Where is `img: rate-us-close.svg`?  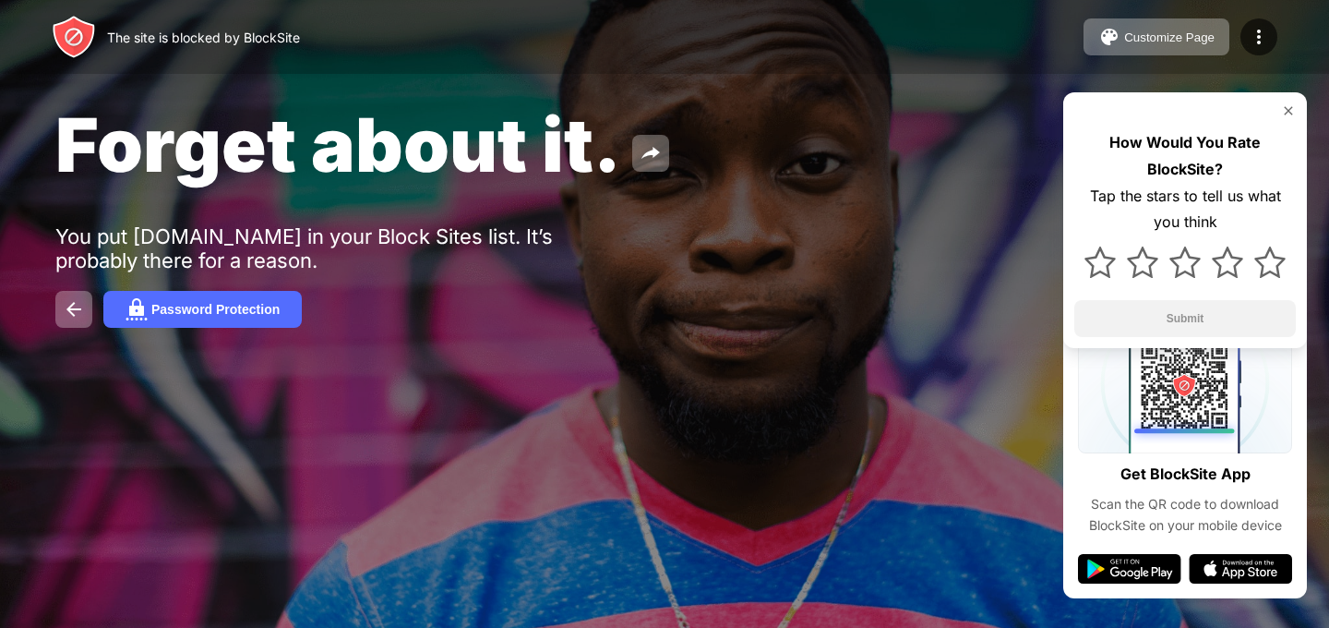 img: rate-us-close.svg is located at coordinates (1289, 111).